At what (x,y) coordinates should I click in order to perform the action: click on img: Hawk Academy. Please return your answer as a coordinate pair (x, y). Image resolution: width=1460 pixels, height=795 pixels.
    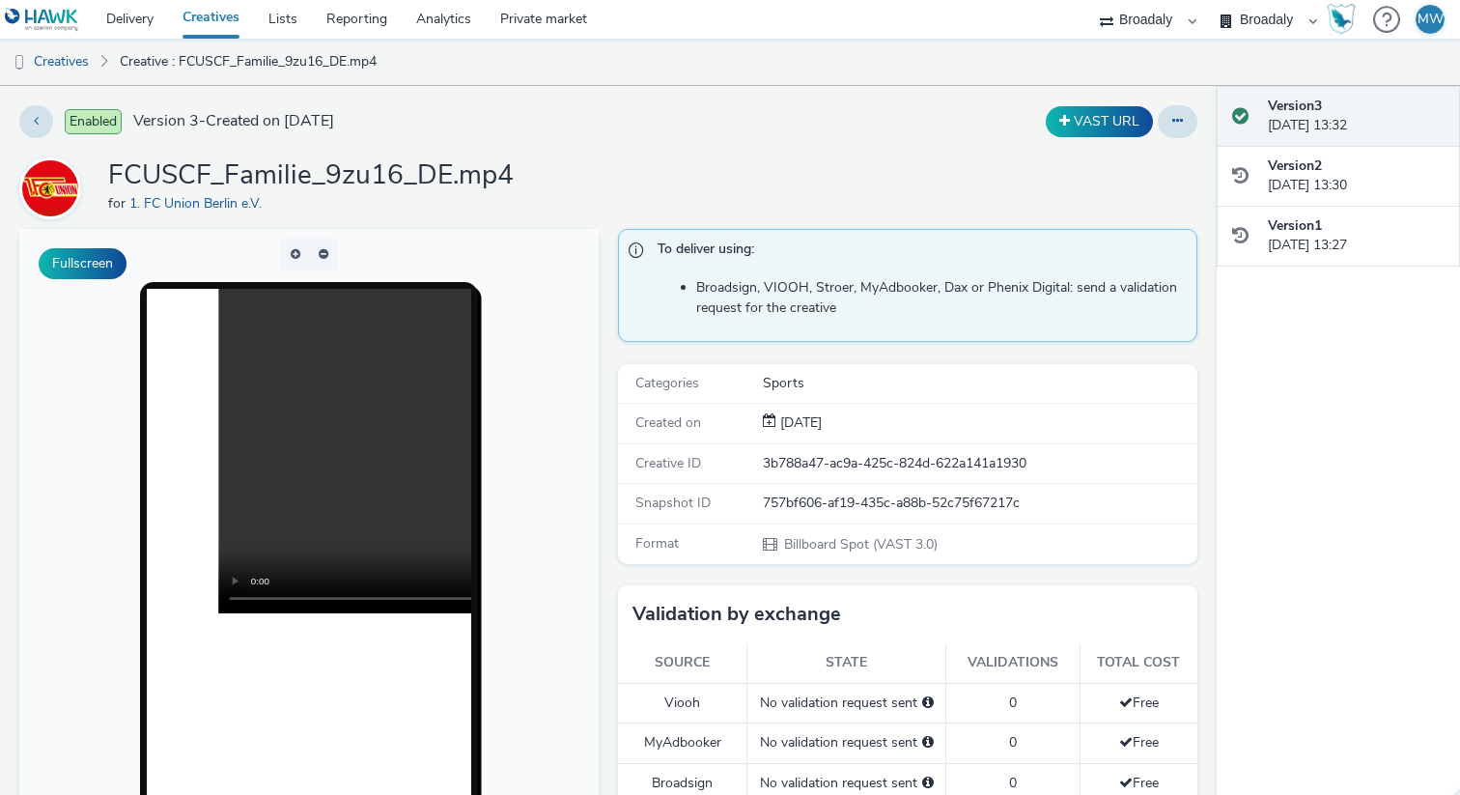
    Looking at the image, I should click on (1341, 19).